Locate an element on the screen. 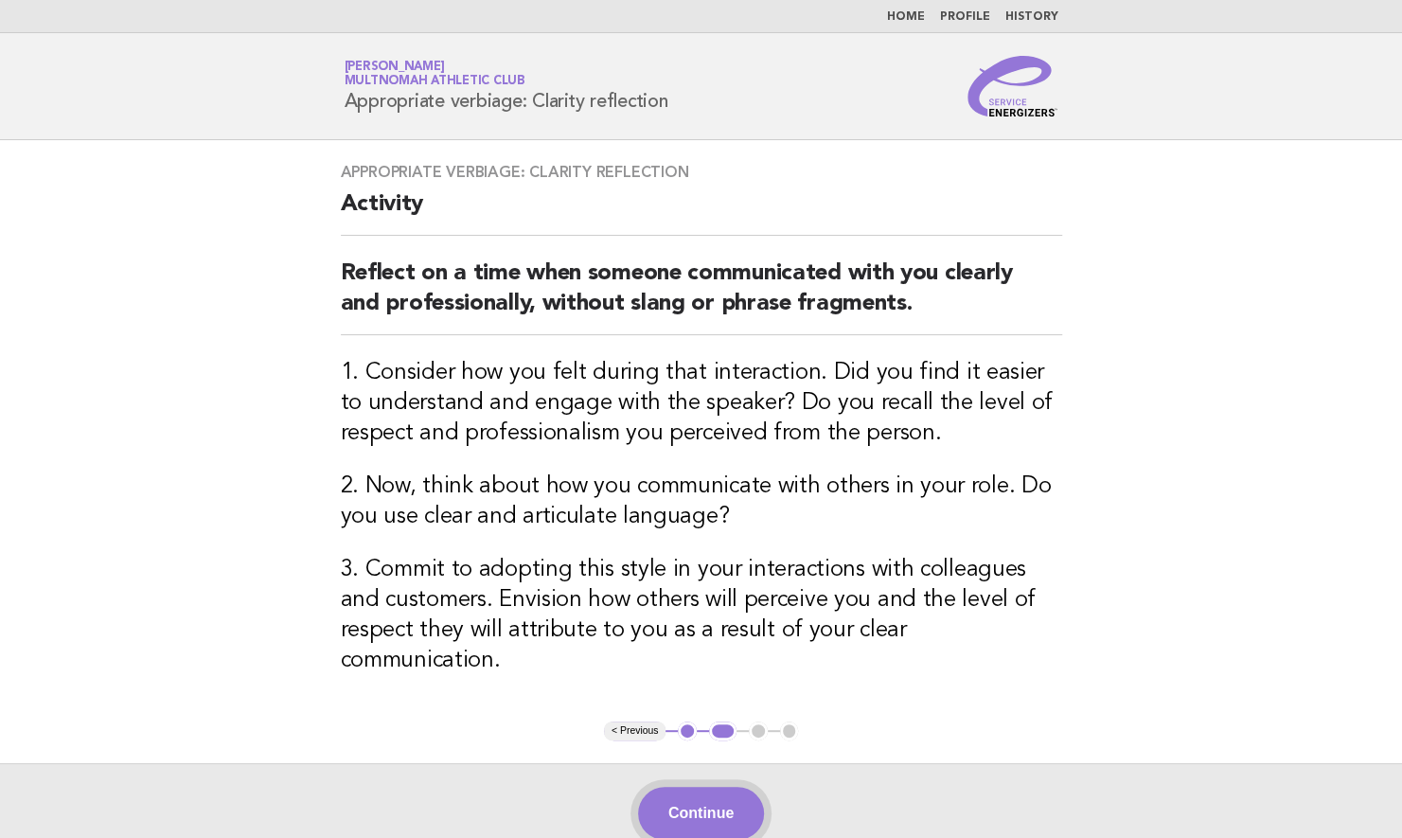  h2: Activity is located at coordinates (702, 212).